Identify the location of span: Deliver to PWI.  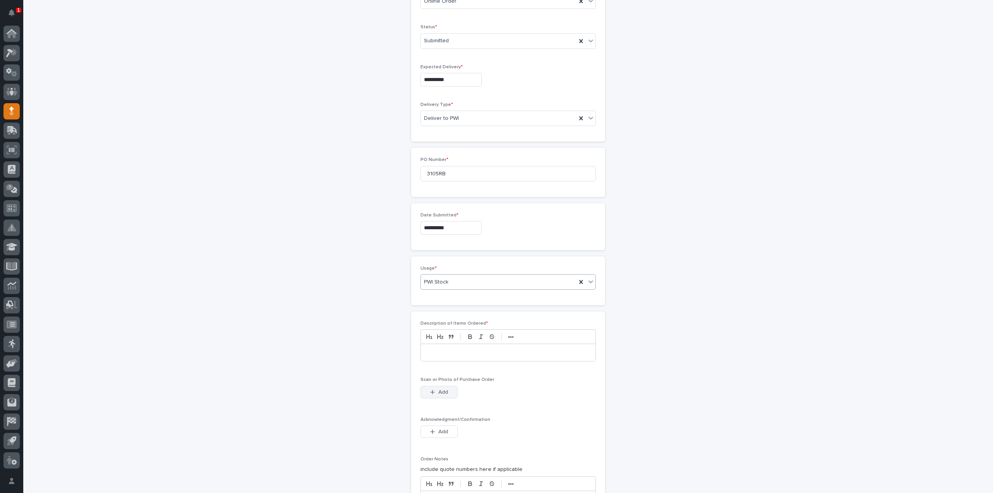
(441, 118).